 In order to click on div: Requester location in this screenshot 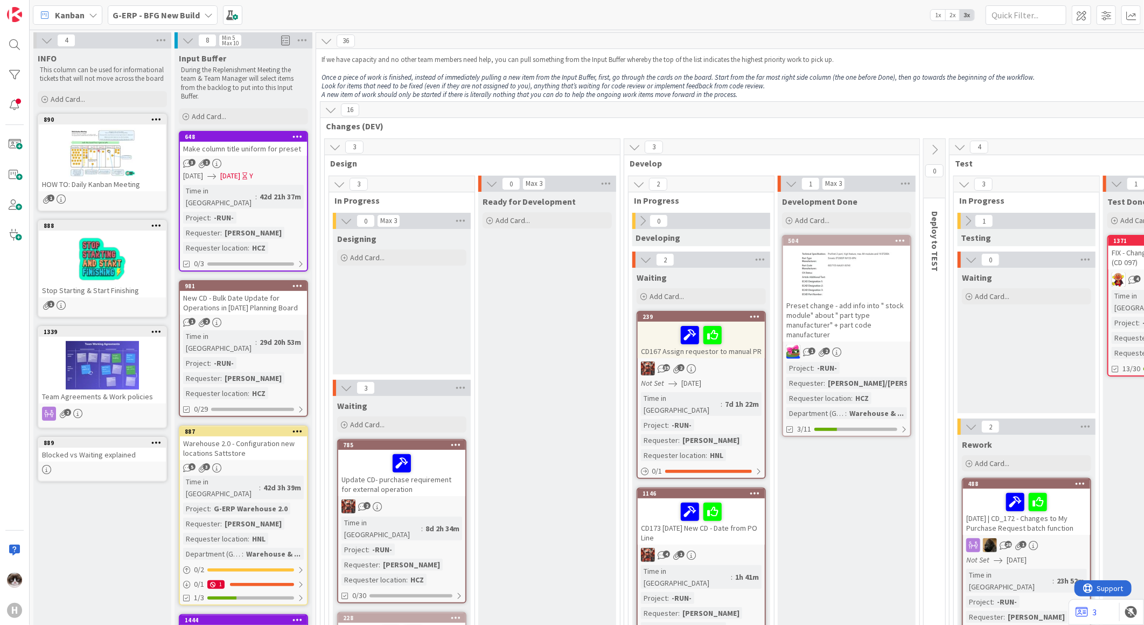, I will do `click(673, 455)`.